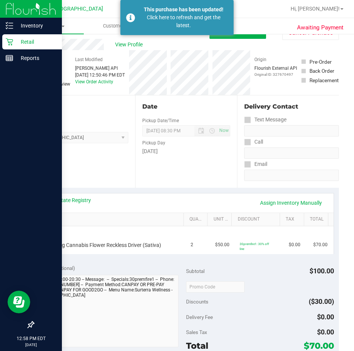 This screenshot has width=354, height=351. What do you see at coordinates (197, 346) in the screenshot?
I see `span: Total` at bounding box center [197, 346].